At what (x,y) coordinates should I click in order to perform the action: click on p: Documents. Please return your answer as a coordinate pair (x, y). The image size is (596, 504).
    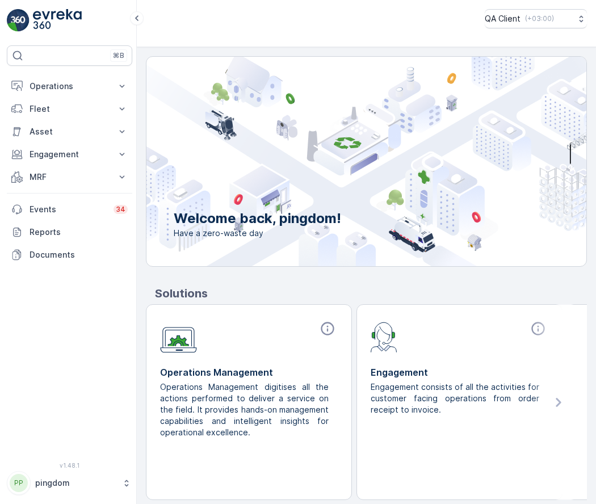
    Looking at the image, I should click on (78, 255).